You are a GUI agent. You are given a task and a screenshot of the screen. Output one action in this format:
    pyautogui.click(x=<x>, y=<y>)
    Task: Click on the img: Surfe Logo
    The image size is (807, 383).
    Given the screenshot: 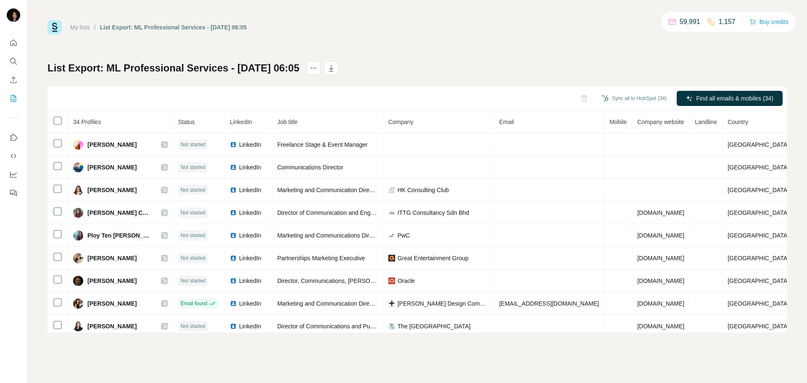 What is the action you would take?
    pyautogui.click(x=55, y=27)
    